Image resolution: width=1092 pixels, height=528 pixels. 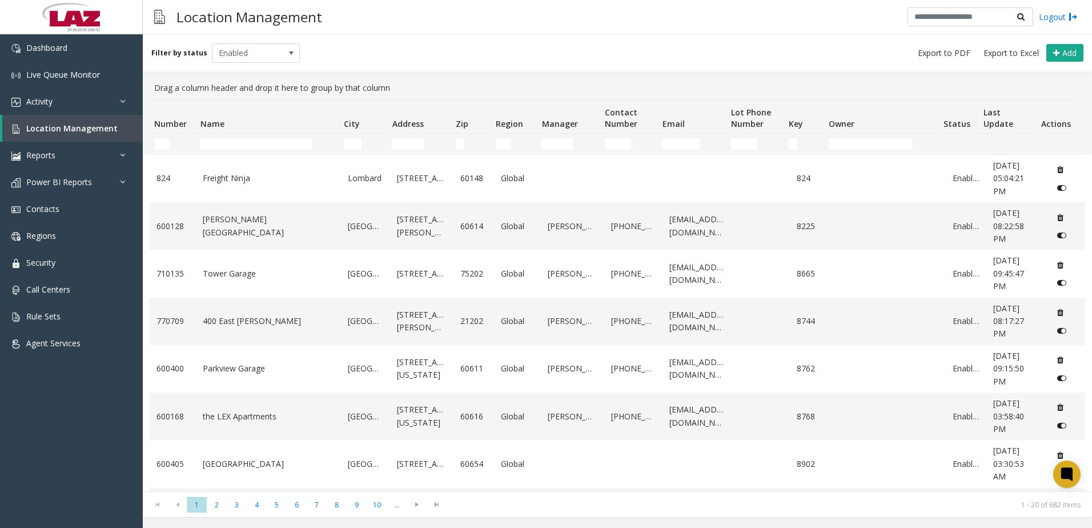 What do you see at coordinates (1074, 17) in the screenshot?
I see `img: logout` at bounding box center [1074, 17].